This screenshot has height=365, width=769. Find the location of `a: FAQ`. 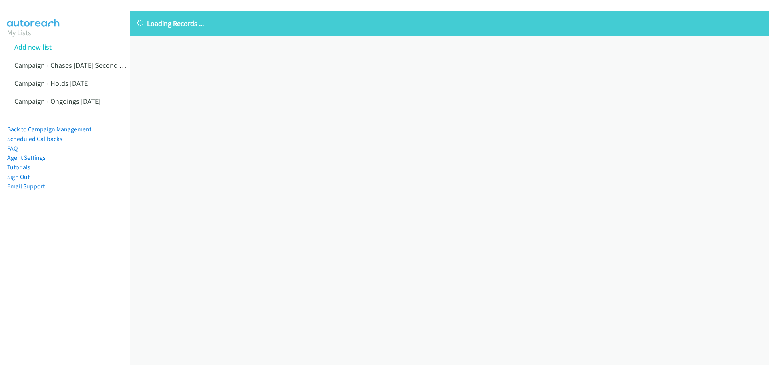

a: FAQ is located at coordinates (12, 148).